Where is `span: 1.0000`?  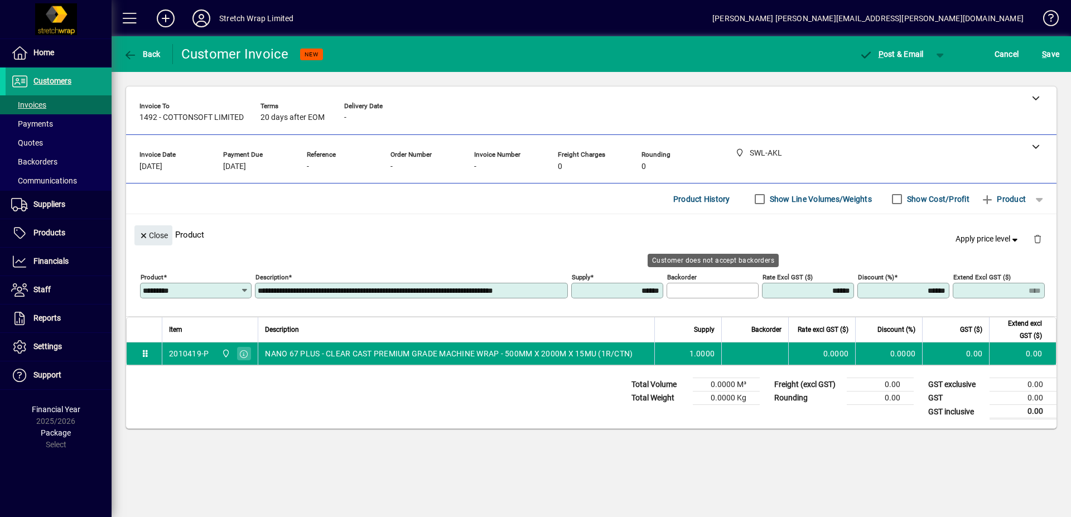 span: 1.0000 is located at coordinates (702, 354).